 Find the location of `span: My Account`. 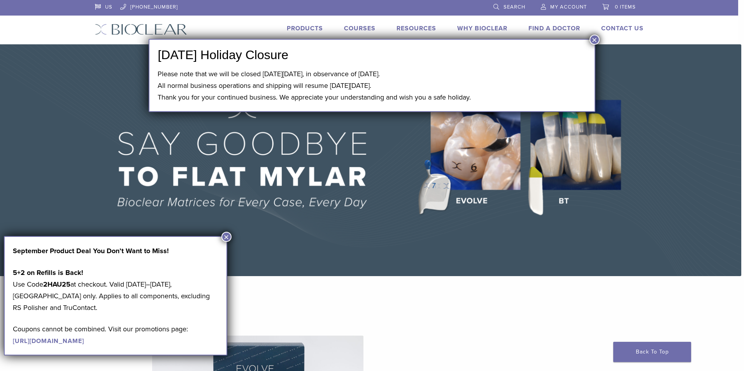

span: My Account is located at coordinates (569, 7).